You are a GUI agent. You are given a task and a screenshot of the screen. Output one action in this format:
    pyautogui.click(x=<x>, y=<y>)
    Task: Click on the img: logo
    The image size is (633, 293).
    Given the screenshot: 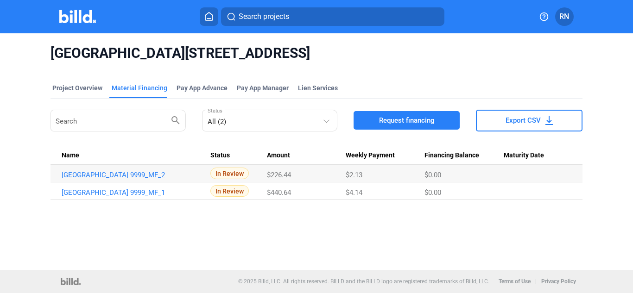 What is the action you would take?
    pyautogui.click(x=70, y=282)
    